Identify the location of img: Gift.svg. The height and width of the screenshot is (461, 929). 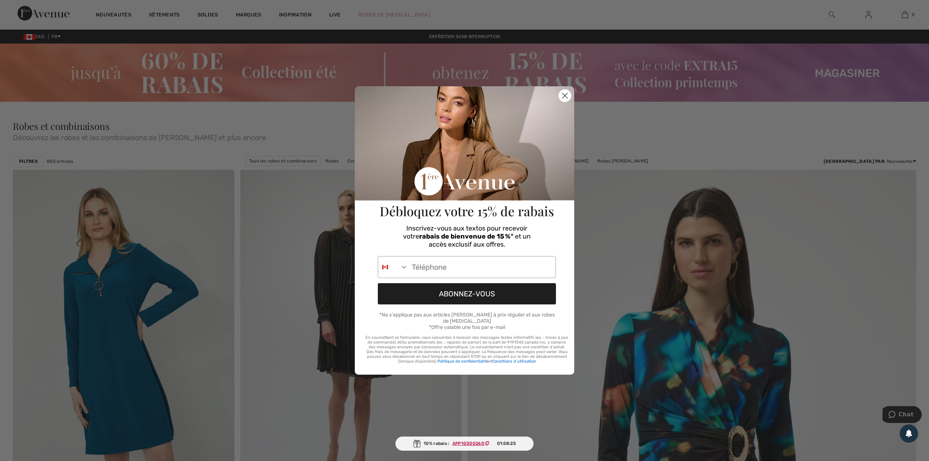
(417, 443).